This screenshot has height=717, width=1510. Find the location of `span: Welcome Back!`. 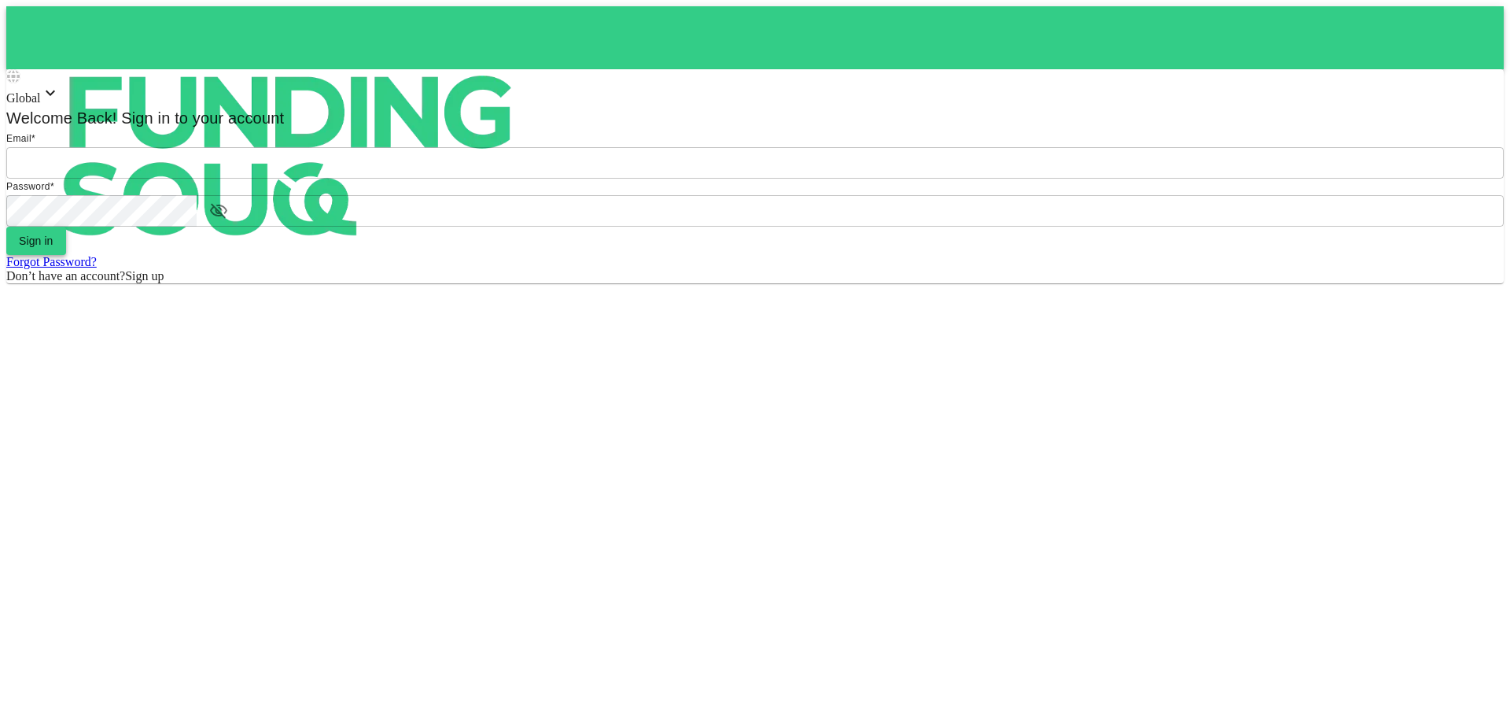

span: Welcome Back! is located at coordinates (61, 118).